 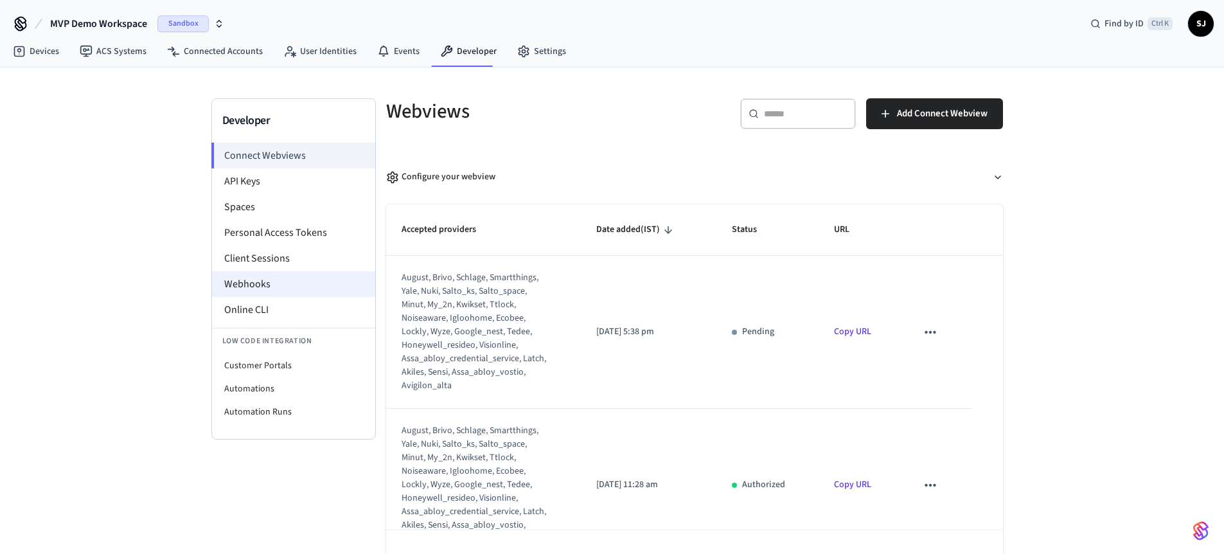 What do you see at coordinates (1201, 24) in the screenshot?
I see `span: SJ` at bounding box center [1201, 24].